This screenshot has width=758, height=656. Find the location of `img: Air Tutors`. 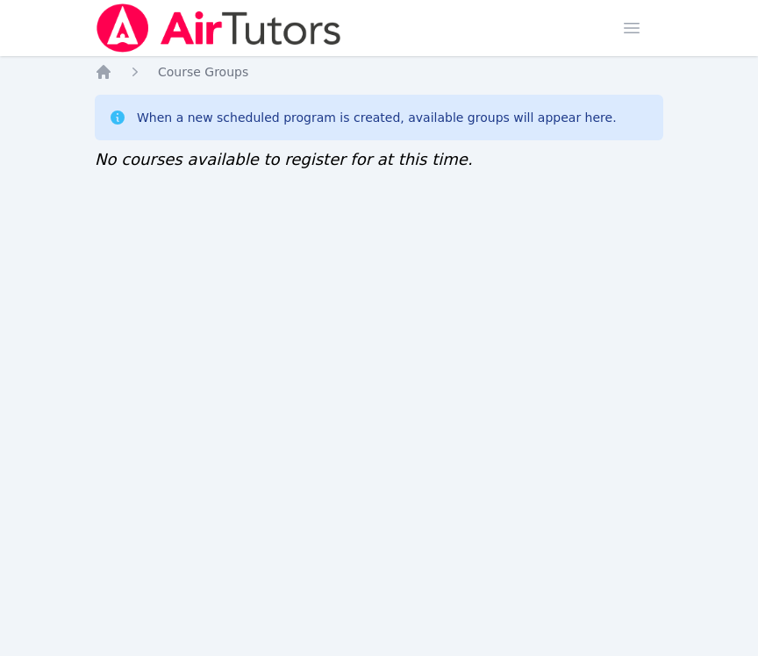

img: Air Tutors is located at coordinates (218, 28).